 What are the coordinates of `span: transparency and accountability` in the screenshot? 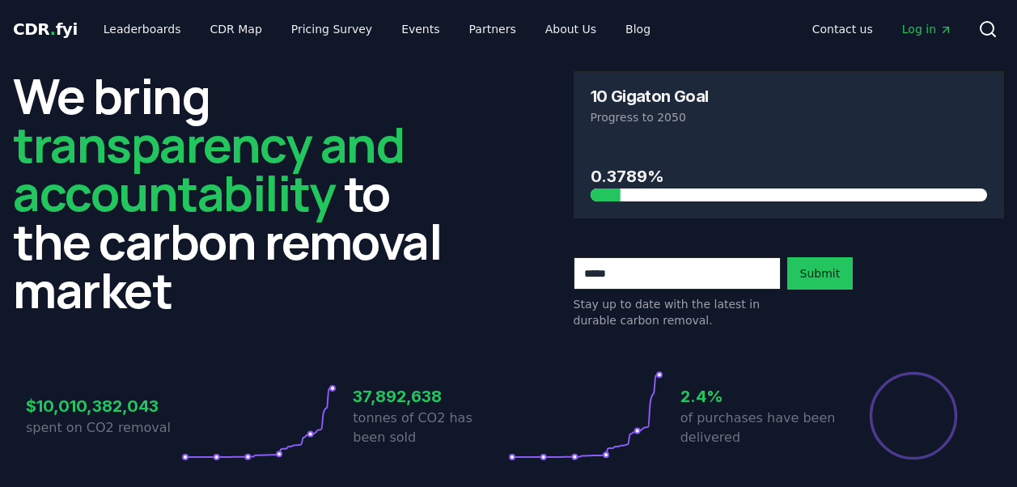 It's located at (208, 168).